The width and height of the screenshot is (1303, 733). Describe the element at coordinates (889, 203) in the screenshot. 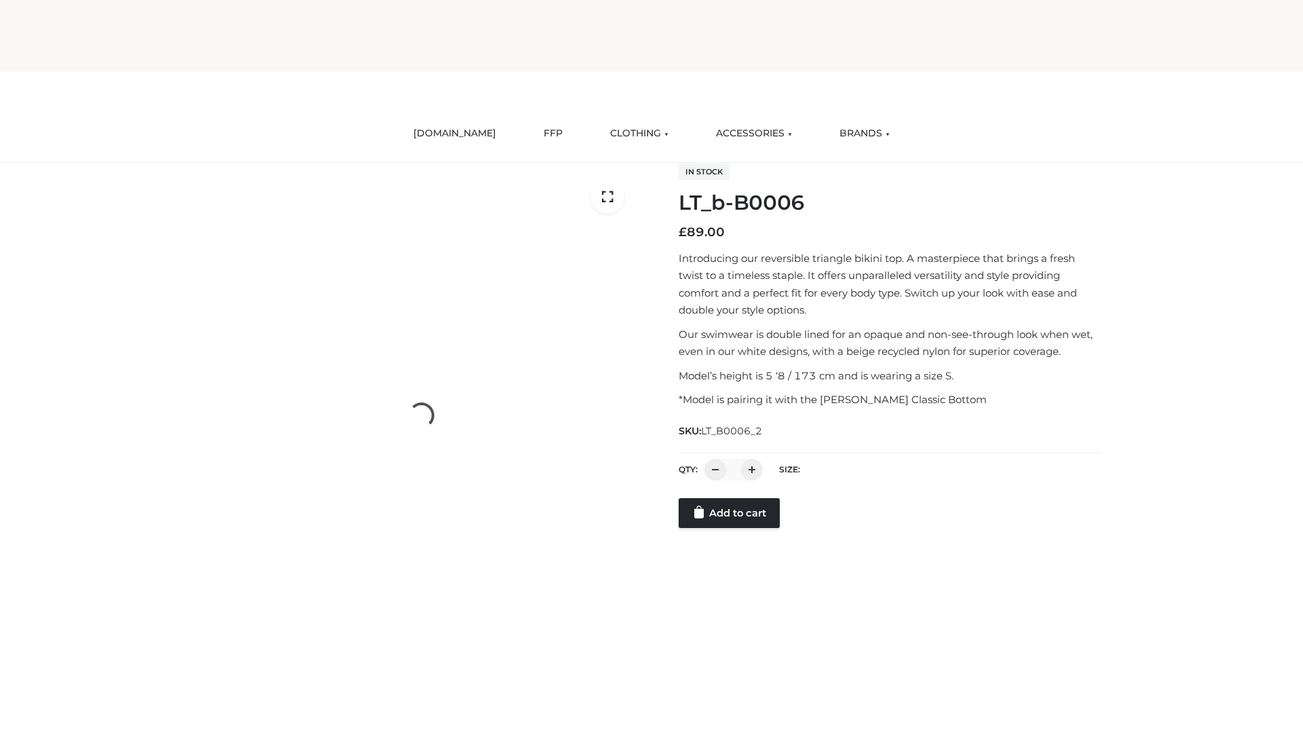

I see `h1: LT_b-B0006` at that location.